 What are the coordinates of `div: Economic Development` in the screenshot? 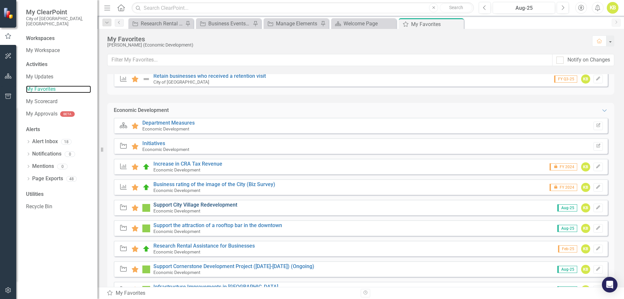 It's located at (141, 110).